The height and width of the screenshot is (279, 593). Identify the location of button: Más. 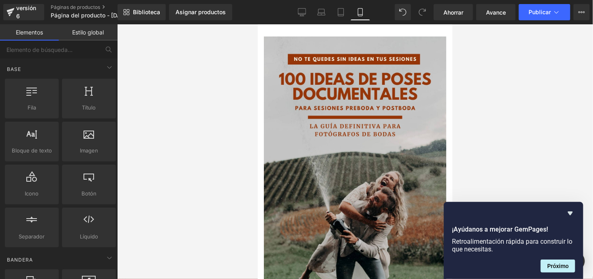
(582, 12).